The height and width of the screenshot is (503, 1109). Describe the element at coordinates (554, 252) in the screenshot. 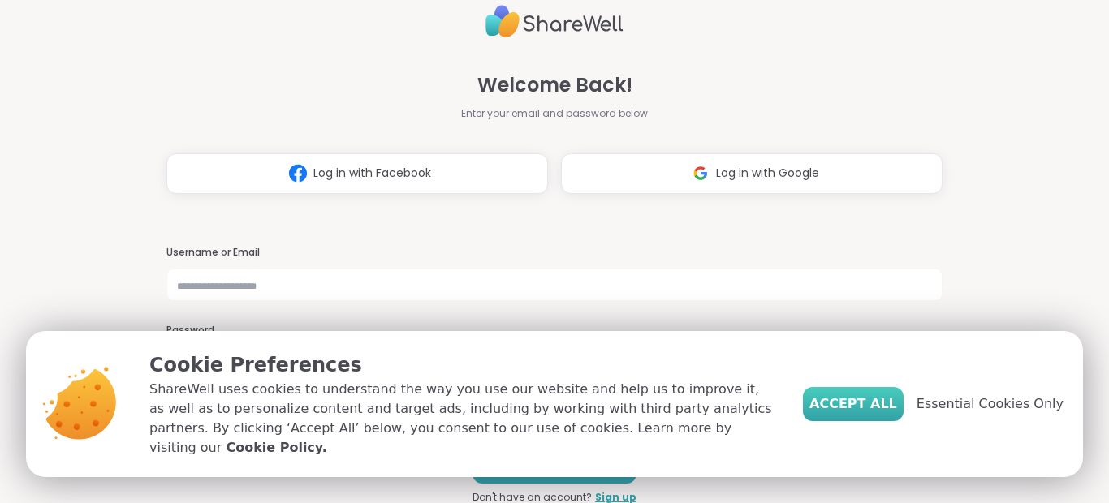

I see `h3: Username or Email` at that location.